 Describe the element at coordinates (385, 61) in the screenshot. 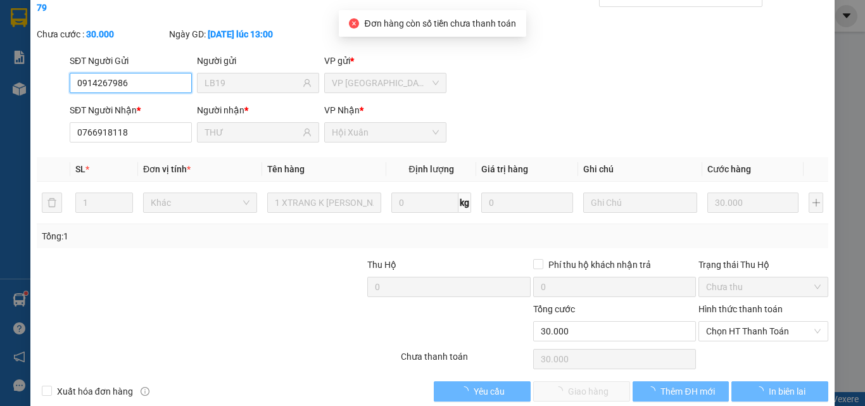

I see `div: VP gửi` at that location.